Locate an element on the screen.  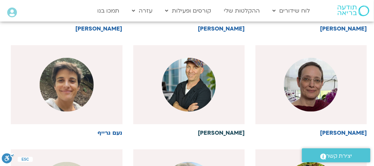
a: יצירת קשר is located at coordinates (336, 156).